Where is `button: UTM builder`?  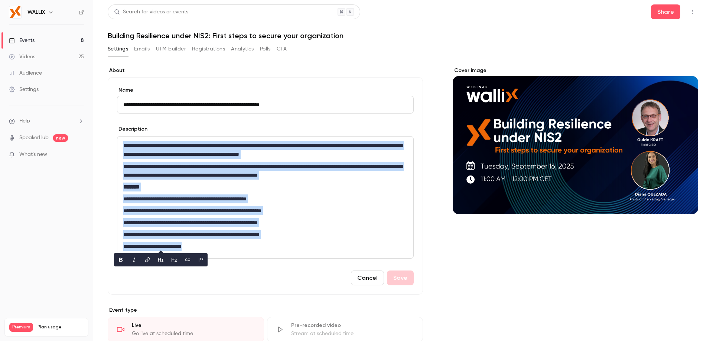 button: UTM builder is located at coordinates (171, 49).